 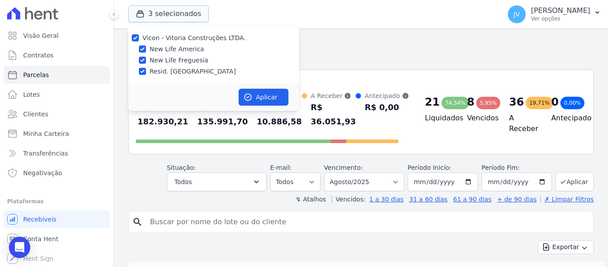 What do you see at coordinates (523, 123) in the screenshot?
I see `h4: A Receber` at bounding box center [523, 123].